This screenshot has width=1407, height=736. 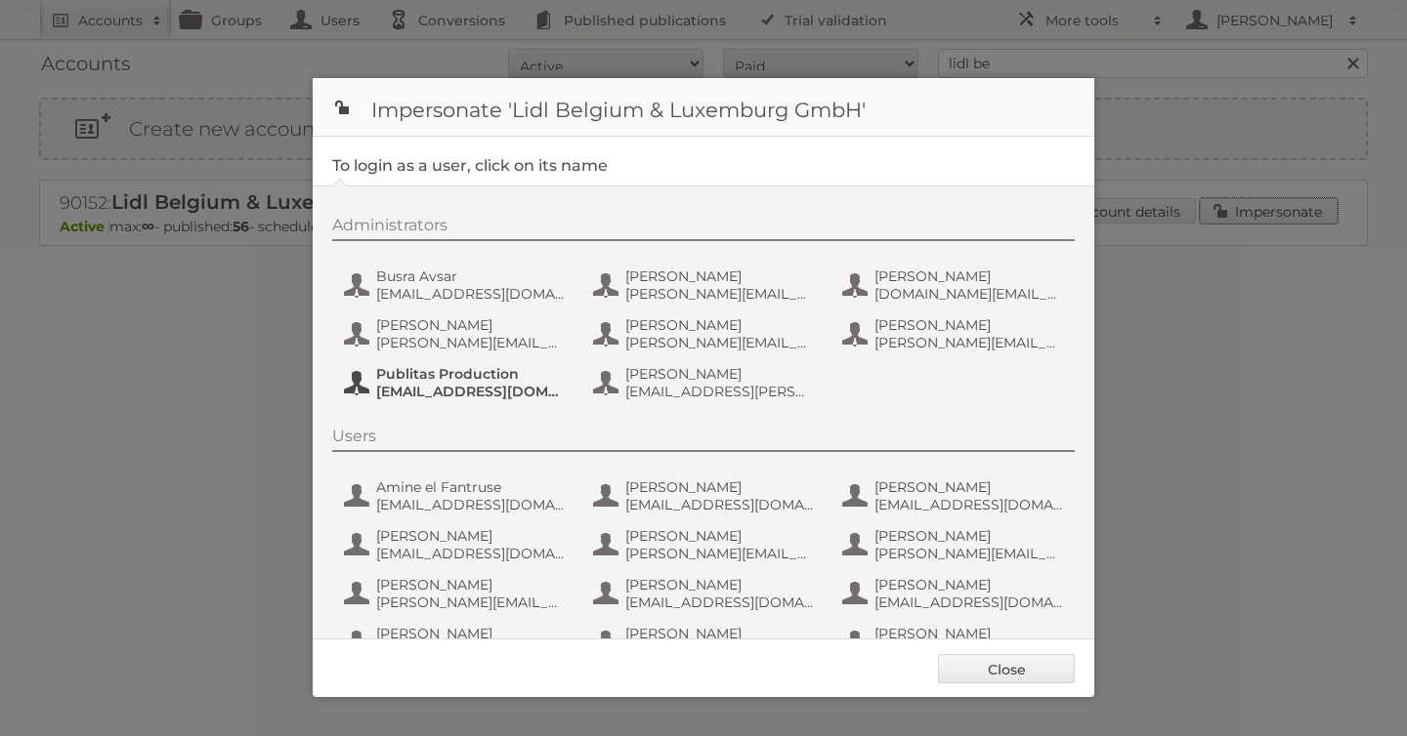 What do you see at coordinates (1006, 669) in the screenshot?
I see `a: Close` at bounding box center [1006, 669].